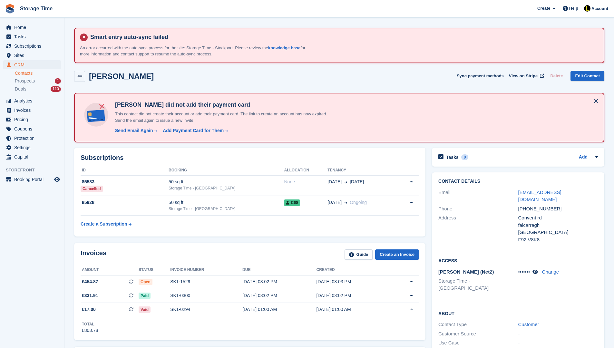 This screenshot has width=614, height=348. I want to click on span: View on Stripe, so click(523, 76).